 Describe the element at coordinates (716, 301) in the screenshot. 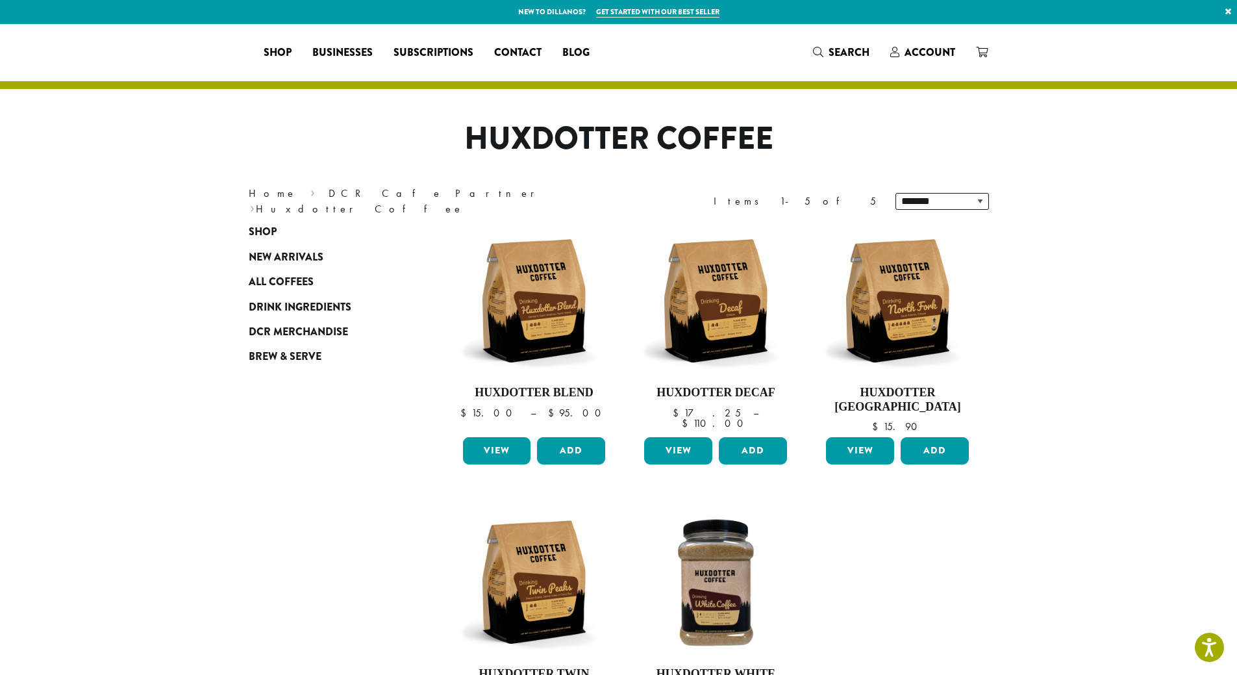

I see `img: Huxdotter-Coffee-Decaf-12oz-Web.jpg` at that location.